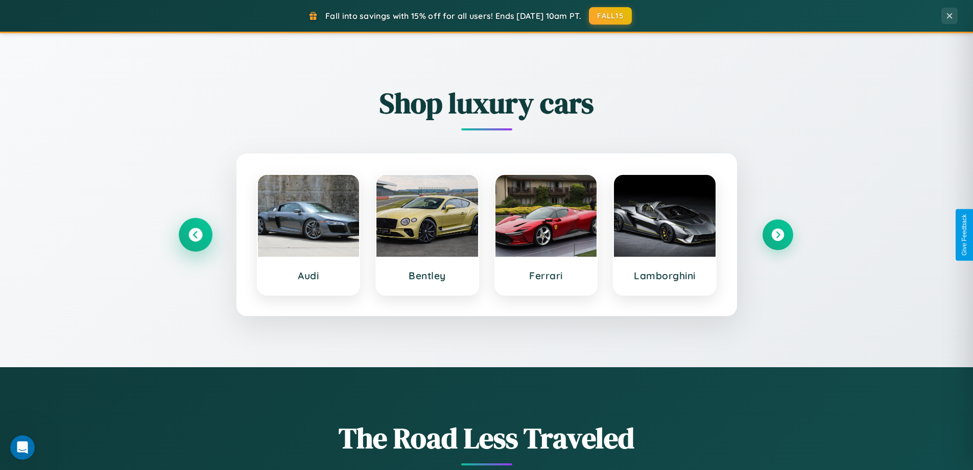 This screenshot has height=470, width=973. Describe the element at coordinates (487, 103) in the screenshot. I see `h2: Shop luxury cars` at that location.